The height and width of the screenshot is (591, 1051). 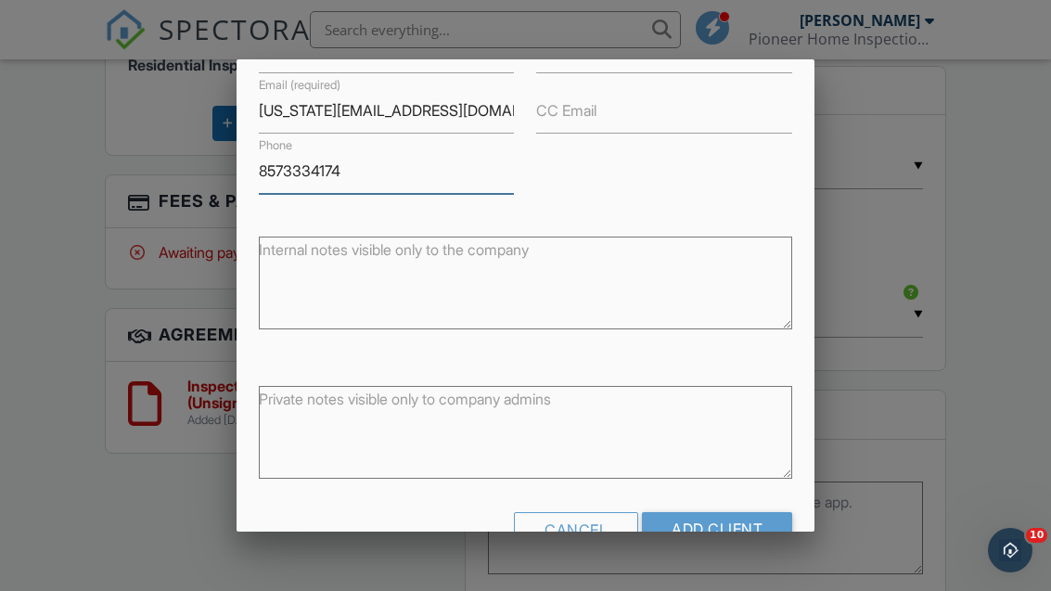 What do you see at coordinates (717, 529) in the screenshot?
I see `input: Add Client` at bounding box center [717, 529].